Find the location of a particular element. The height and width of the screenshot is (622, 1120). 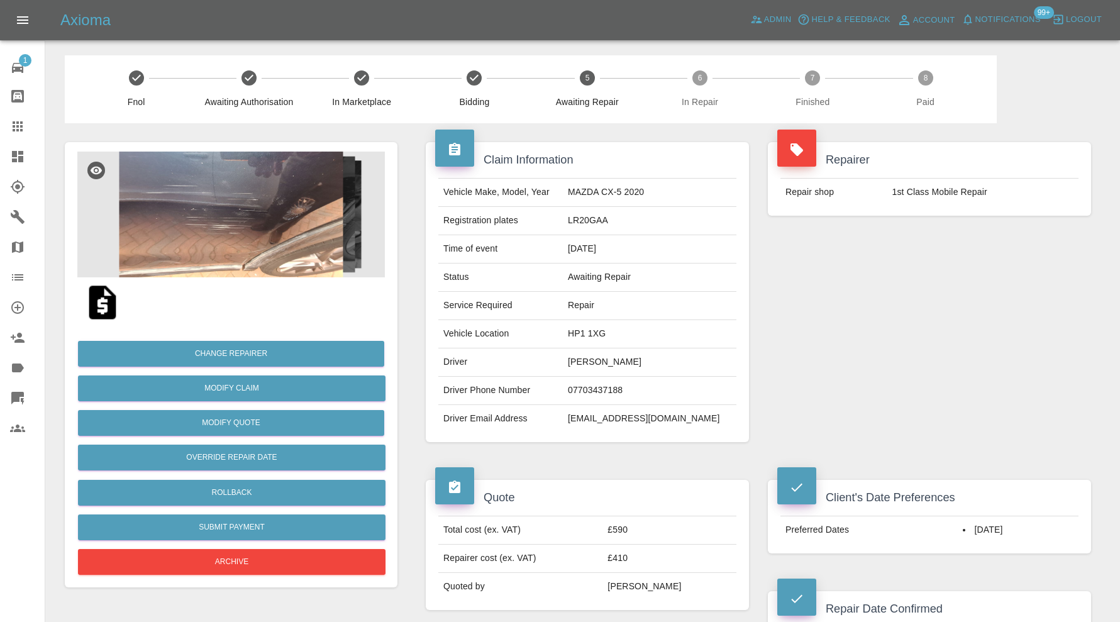

span: Finished is located at coordinates (813, 102).